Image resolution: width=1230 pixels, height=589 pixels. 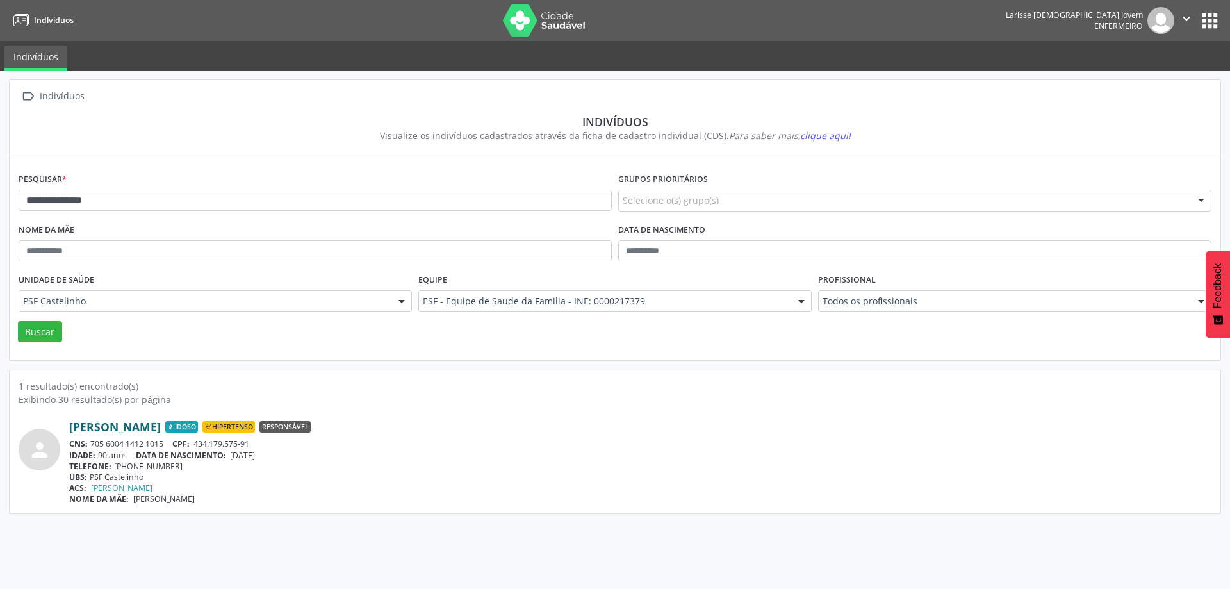 What do you see at coordinates (640, 455) in the screenshot?
I see `div: 90 anos` at bounding box center [640, 455].